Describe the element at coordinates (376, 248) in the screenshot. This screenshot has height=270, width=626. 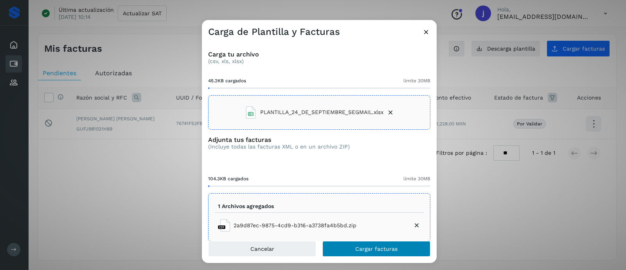
I see `span: Cargar facturas` at that location.